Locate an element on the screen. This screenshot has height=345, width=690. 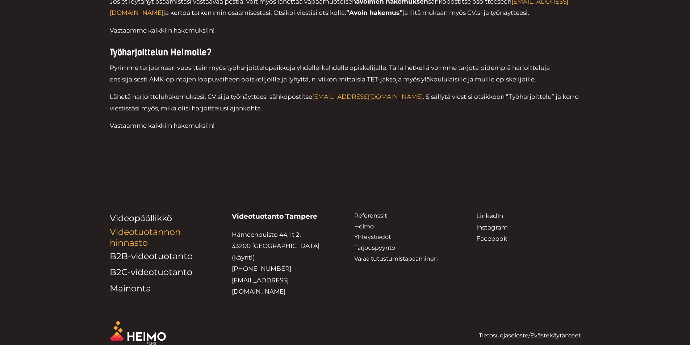
a: Yhteystiedot is located at coordinates (372, 237).